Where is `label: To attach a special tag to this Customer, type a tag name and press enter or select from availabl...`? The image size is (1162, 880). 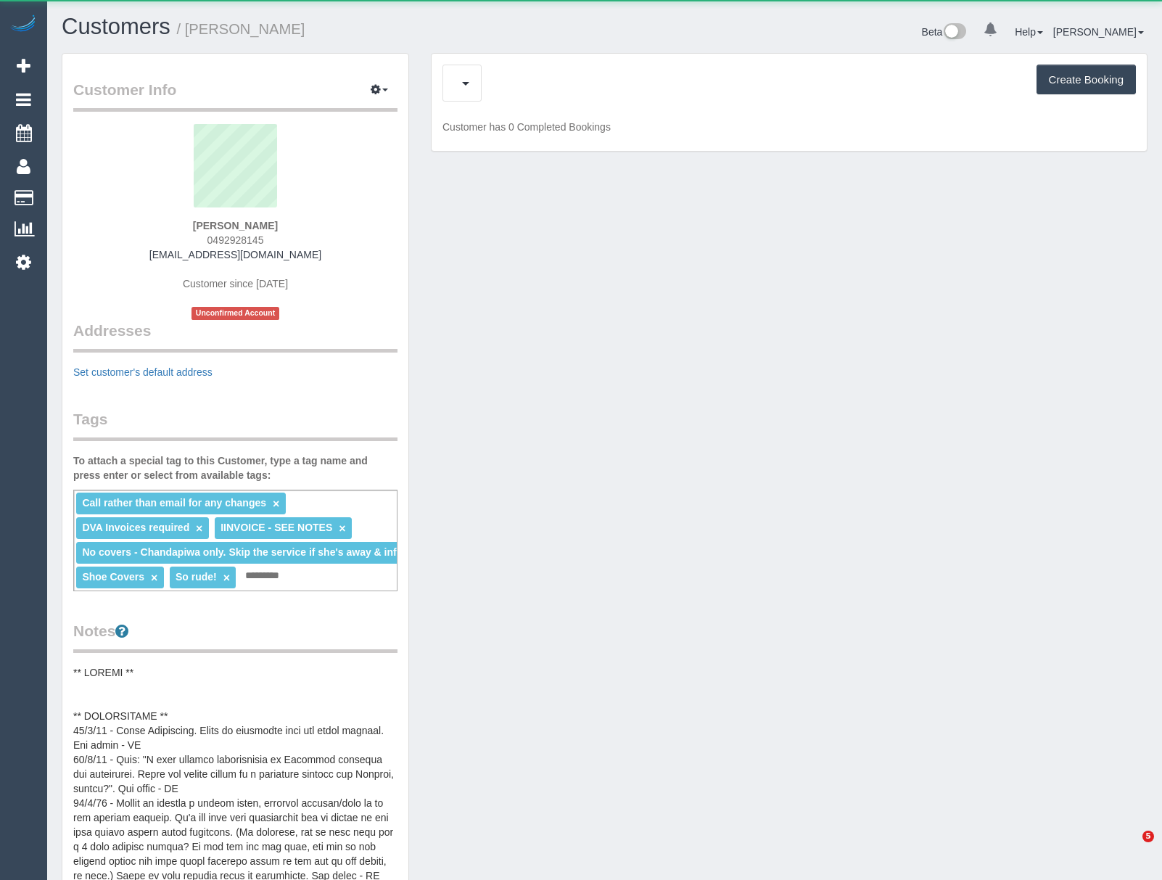 label: To attach a special tag to this Customer, type a tag name and press enter or select from availabl... is located at coordinates (235, 468).